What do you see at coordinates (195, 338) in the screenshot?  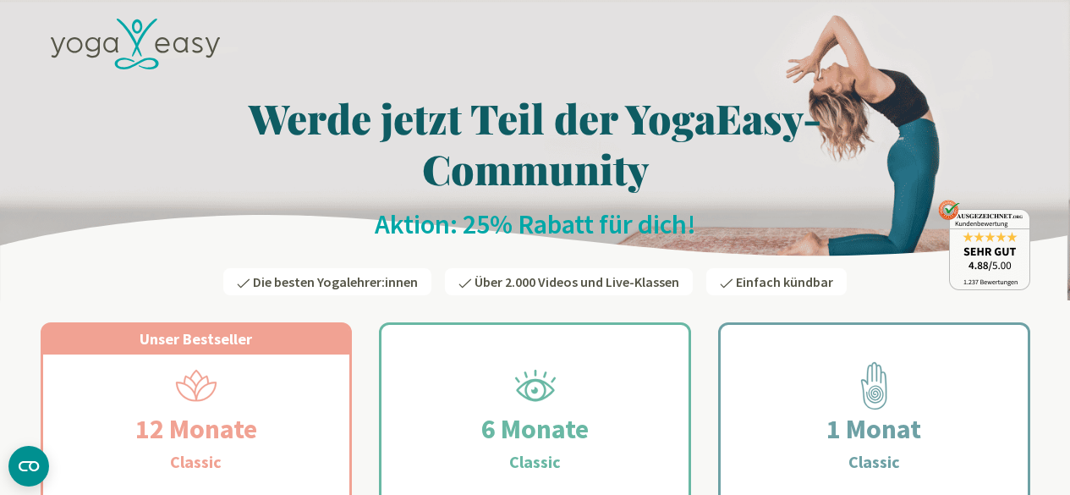 I see `span: Unser Bestseller` at bounding box center [195, 338].